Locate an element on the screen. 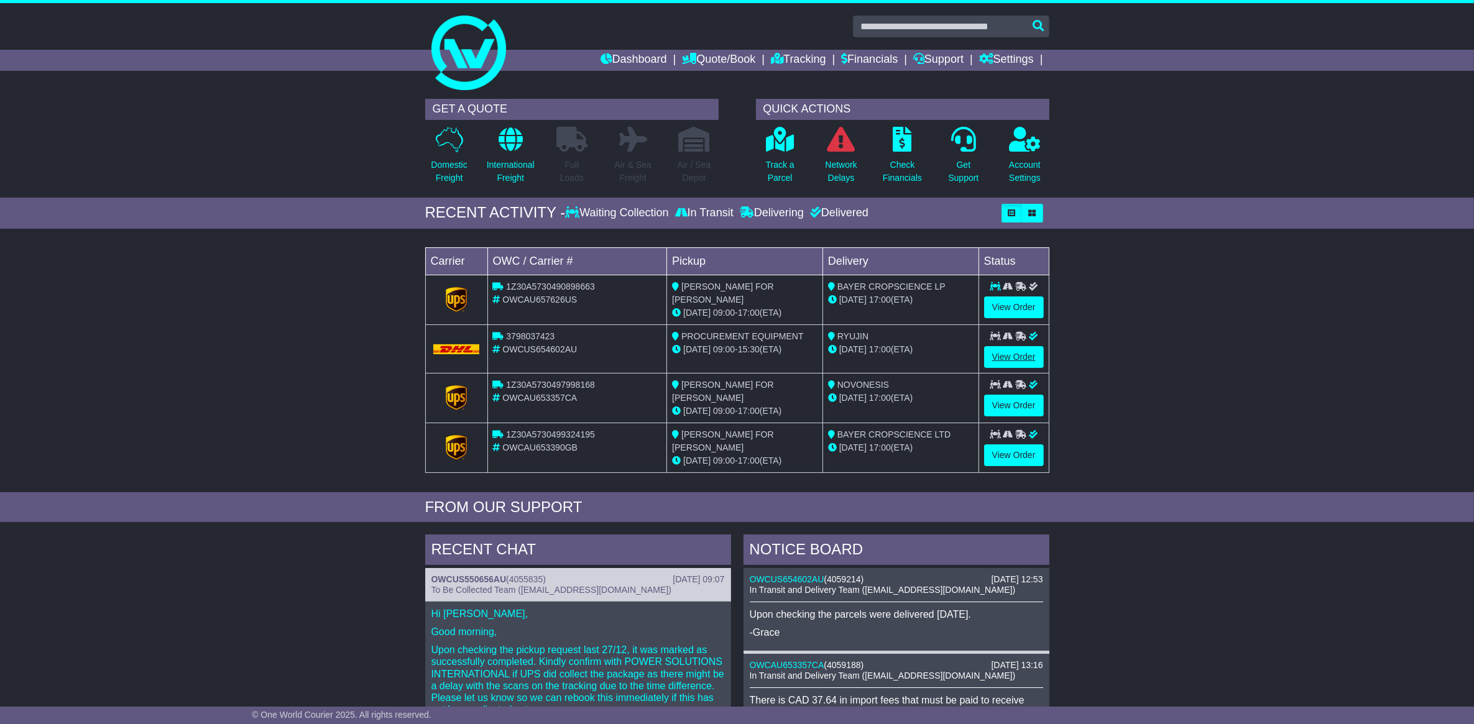  a: OWCUS654602AU is located at coordinates (787, 579).